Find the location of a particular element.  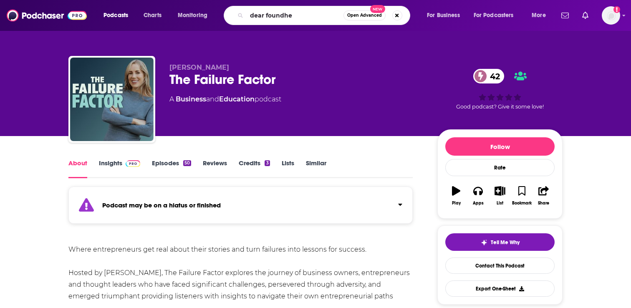

div: Apps is located at coordinates (478, 203).